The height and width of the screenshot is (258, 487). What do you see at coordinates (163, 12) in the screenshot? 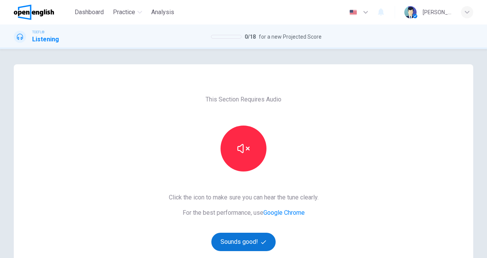
I see `span: Analysis` at bounding box center [163, 12].